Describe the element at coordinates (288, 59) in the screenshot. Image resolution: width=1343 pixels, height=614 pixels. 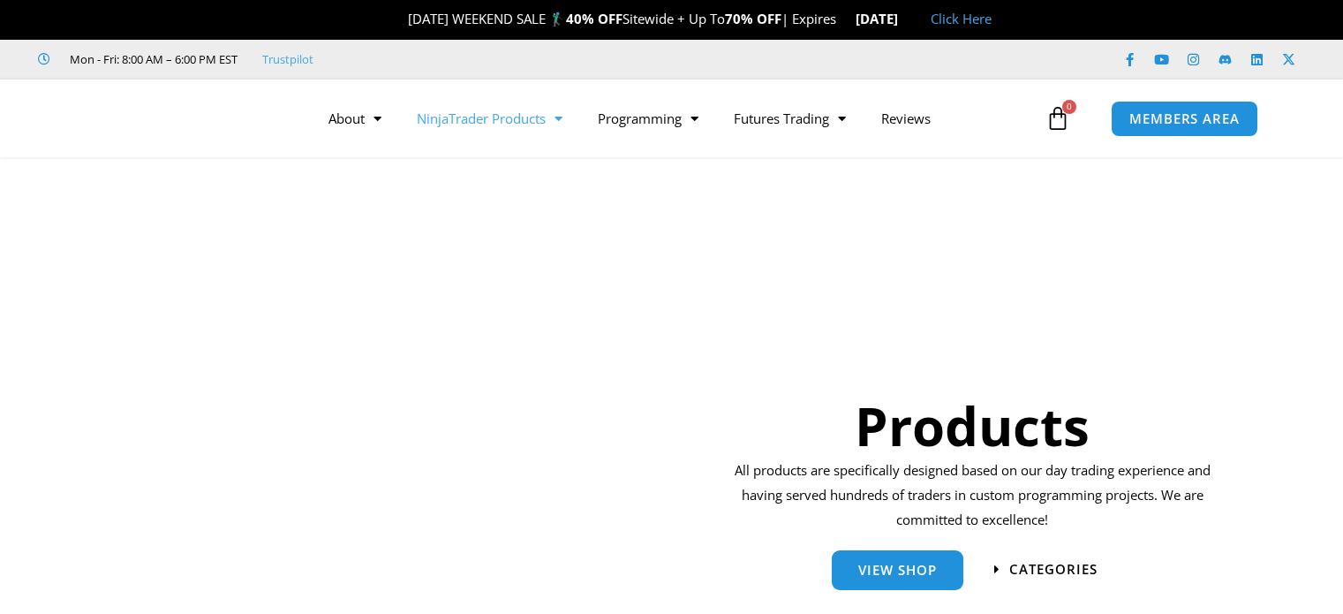
I see `a: Trustpilot` at that location.